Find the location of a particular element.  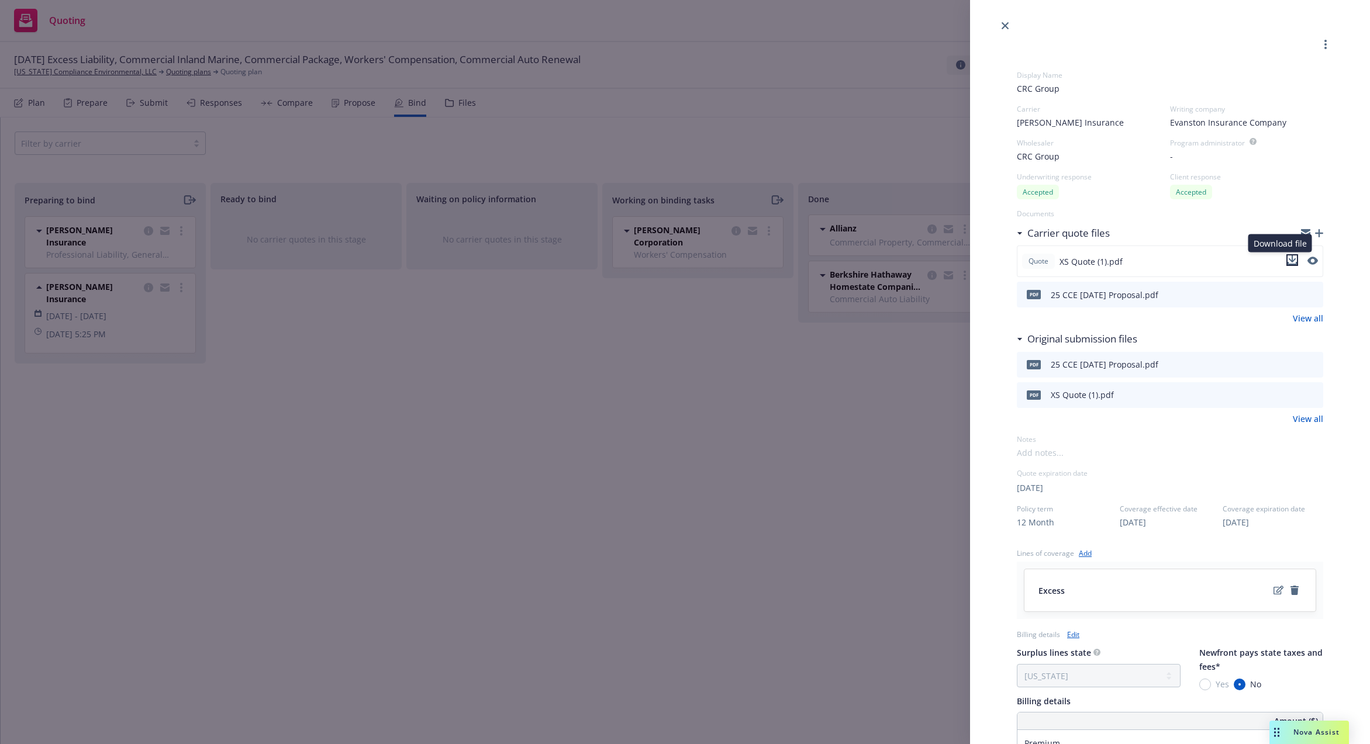

span: Evanston Insurance Company is located at coordinates (1228, 122).